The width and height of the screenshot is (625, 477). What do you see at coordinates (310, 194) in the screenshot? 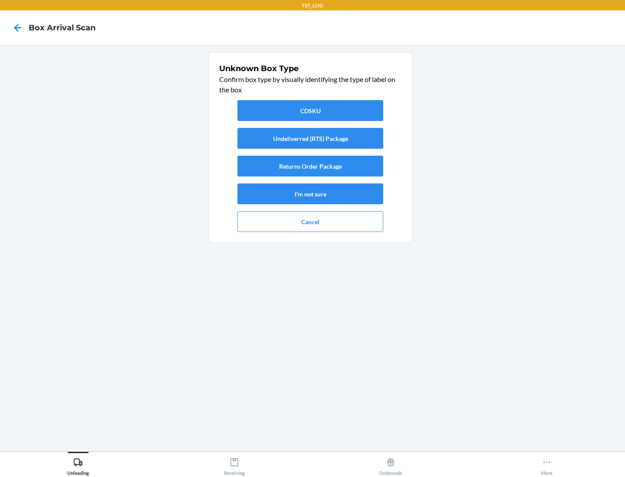
I see `button: I'm not sure` at bounding box center [310, 194].